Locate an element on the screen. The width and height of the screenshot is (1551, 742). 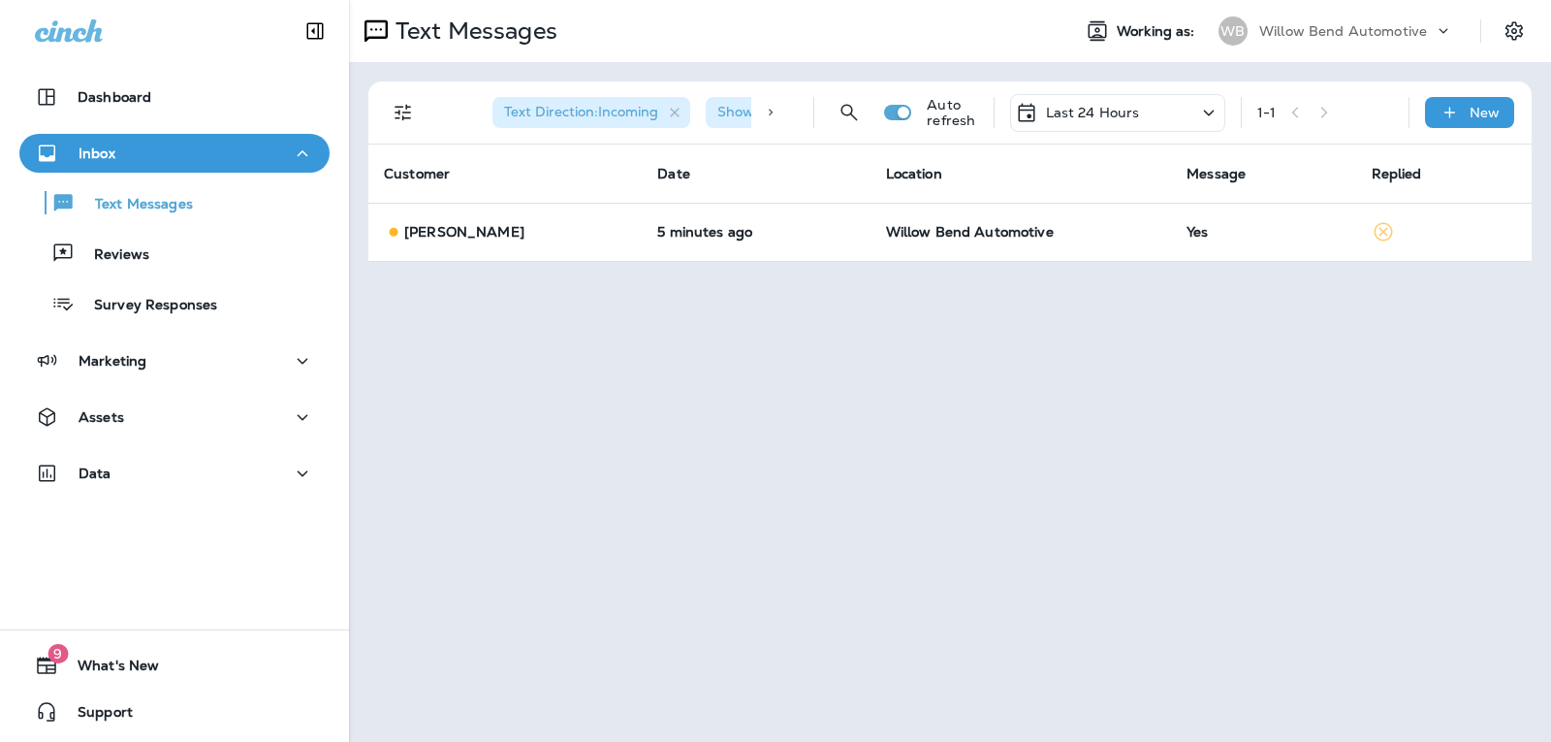
div: Show Start/Stop/Unsubscribe:true is located at coordinates (844, 112).